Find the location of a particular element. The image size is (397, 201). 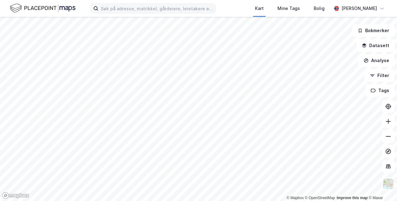

button: Analyse is located at coordinates (377, 61).